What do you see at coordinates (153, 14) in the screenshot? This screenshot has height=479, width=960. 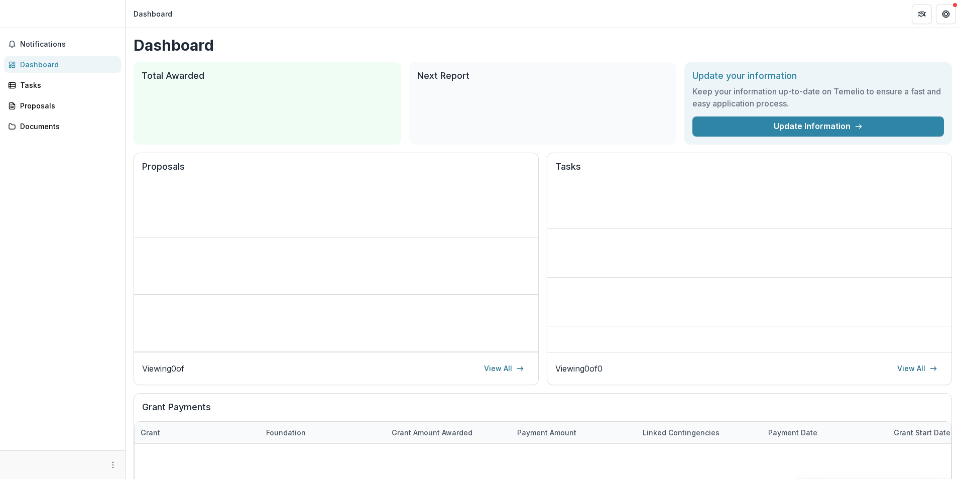 I see `nav: breadcrumb` at bounding box center [153, 14].